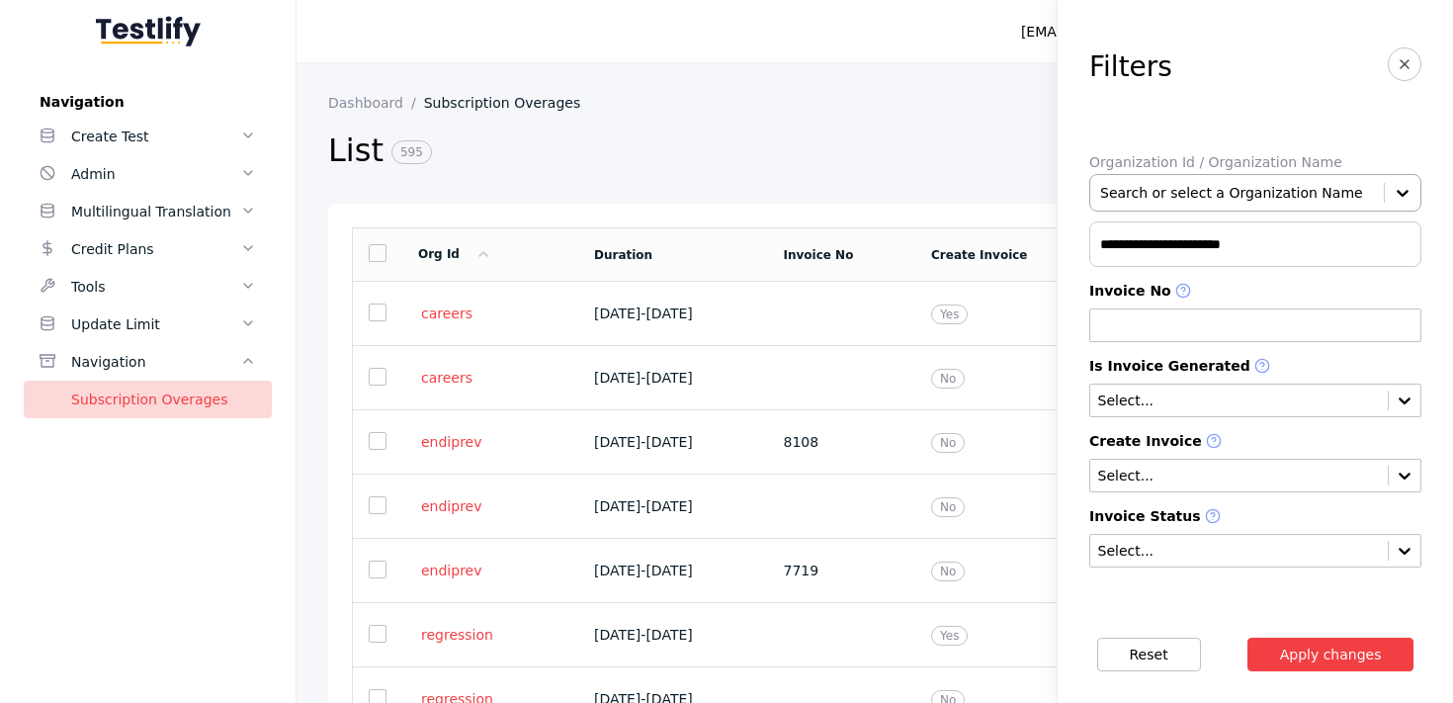  I want to click on h3: Filters, so click(1131, 67).